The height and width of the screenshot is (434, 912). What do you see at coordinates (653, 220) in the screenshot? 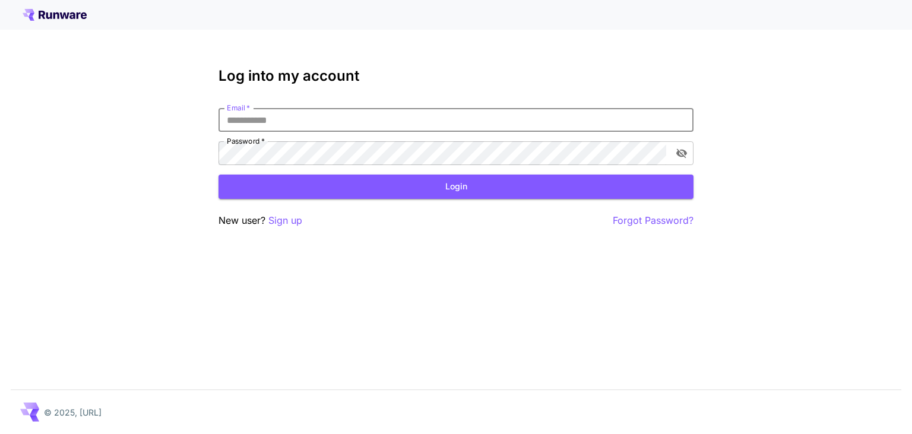
I see `p: Forgot Password?` at bounding box center [653, 220].